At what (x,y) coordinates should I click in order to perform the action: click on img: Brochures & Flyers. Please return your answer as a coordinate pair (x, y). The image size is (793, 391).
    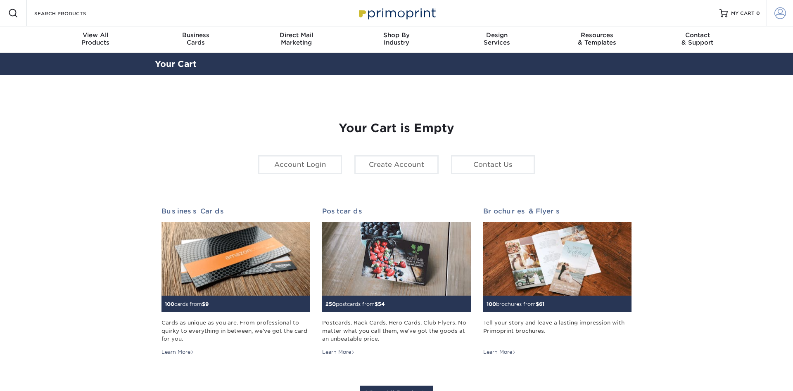
    Looking at the image, I should click on (557, 259).